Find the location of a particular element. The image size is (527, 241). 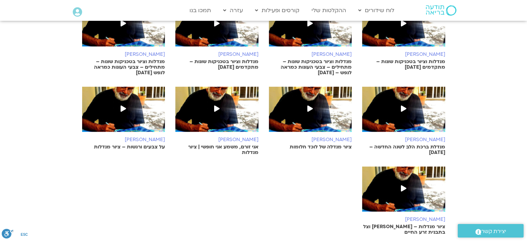

img: %D7%90%D7%99%D7%AA%D7%9F-%D7%A7%D7%93%D7%9E%D7%99-4.jpg is located at coordinates (310, 113).